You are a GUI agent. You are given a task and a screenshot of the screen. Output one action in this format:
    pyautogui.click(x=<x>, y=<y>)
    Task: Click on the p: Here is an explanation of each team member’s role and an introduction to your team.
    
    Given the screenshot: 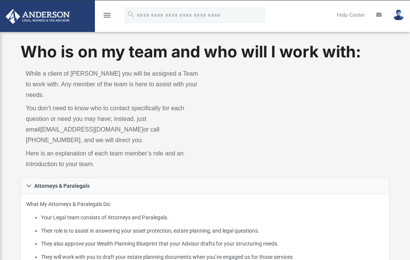 What is the action you would take?
    pyautogui.click(x=113, y=159)
    